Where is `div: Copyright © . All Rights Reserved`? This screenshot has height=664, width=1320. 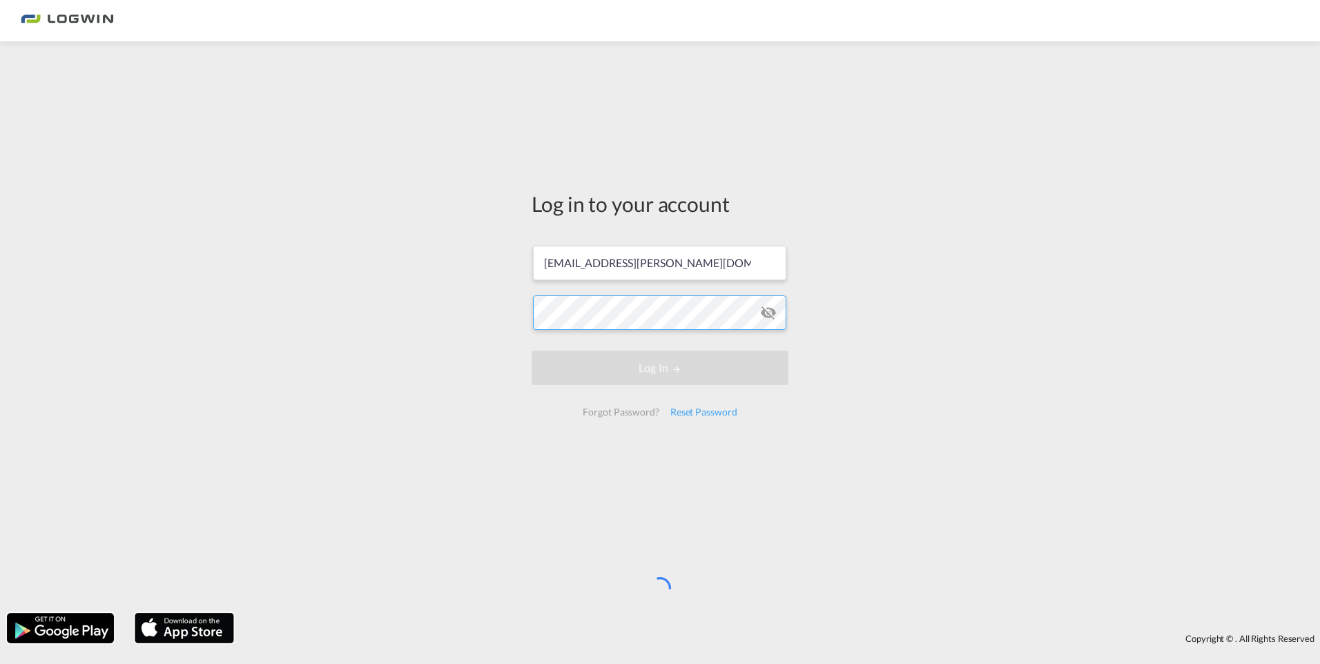 div: Copyright © . All Rights Reserved is located at coordinates (780, 639).